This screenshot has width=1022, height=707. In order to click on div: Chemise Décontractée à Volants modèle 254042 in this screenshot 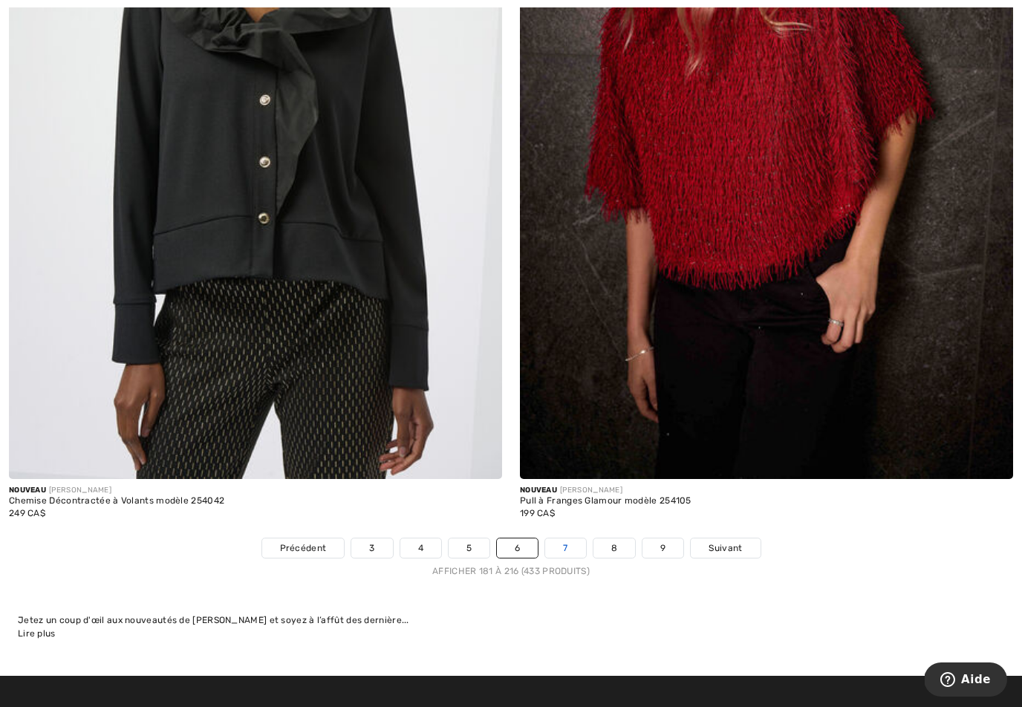, I will do `click(117, 502)`.